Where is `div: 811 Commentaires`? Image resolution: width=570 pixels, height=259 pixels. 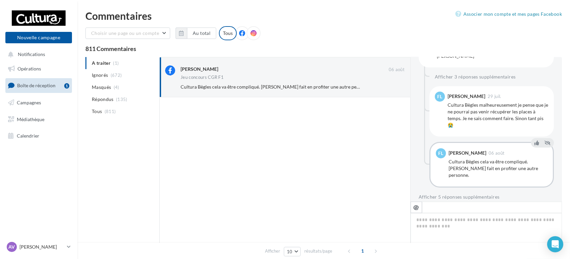 div: 811 Commentaires is located at coordinates (323, 49).